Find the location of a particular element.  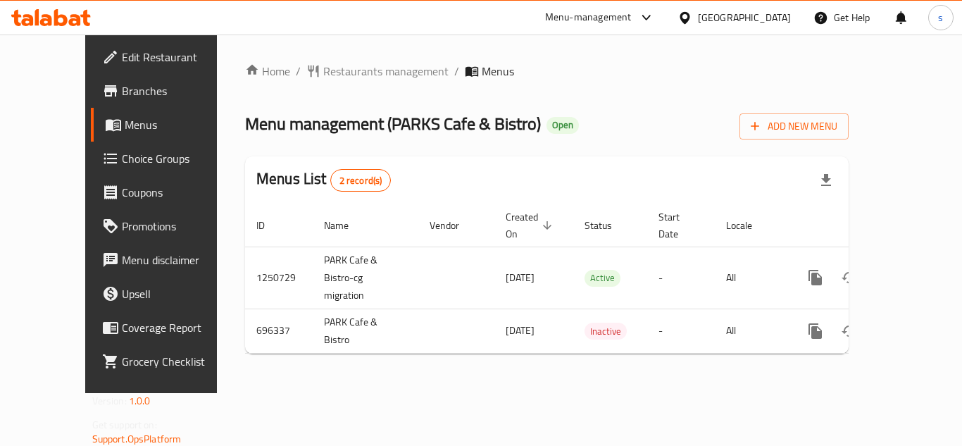

span: Add New Menu is located at coordinates (793, 126).